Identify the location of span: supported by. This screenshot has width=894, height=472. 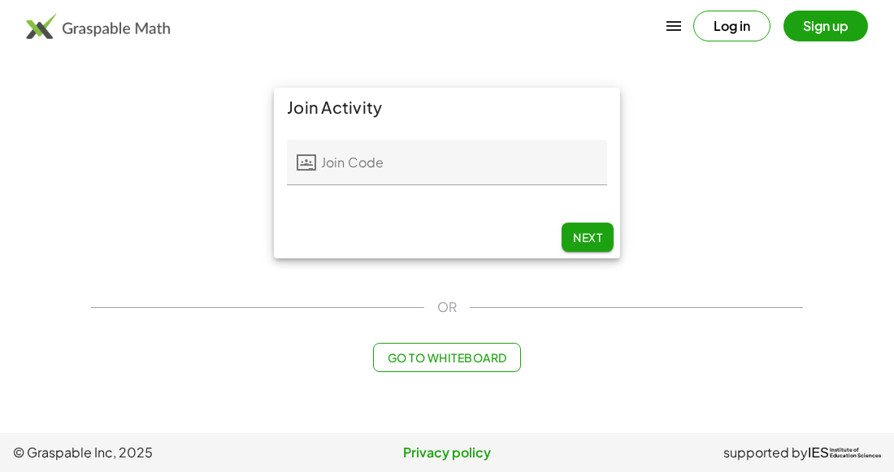
(766, 453).